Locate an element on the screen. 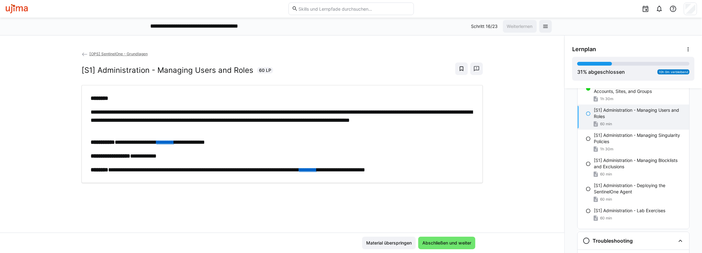 This screenshot has height=253, width=702. button: Material überspringen is located at coordinates (389, 243).